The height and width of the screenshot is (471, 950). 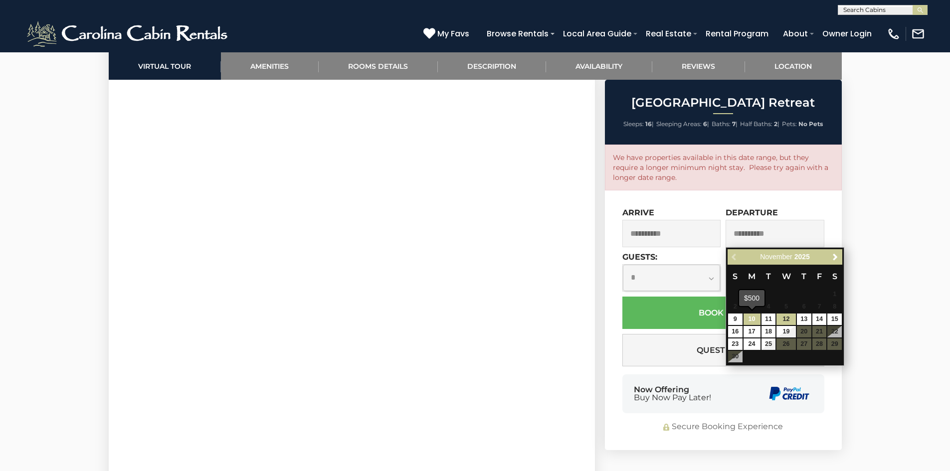 I want to click on div: Secure Booking Experience, so click(x=723, y=427).